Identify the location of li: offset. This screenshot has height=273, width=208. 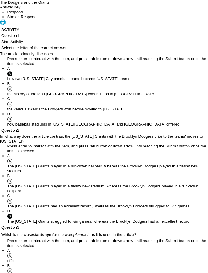
(107, 256).